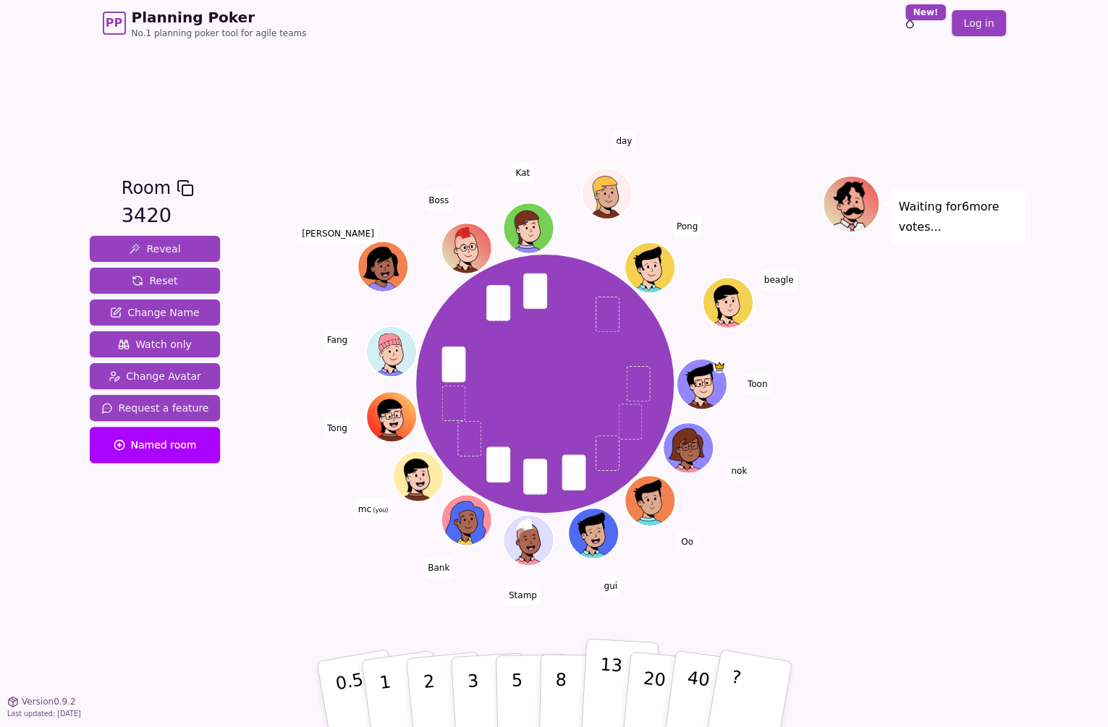 The image size is (1108, 727). I want to click on span: Watch only, so click(155, 344).